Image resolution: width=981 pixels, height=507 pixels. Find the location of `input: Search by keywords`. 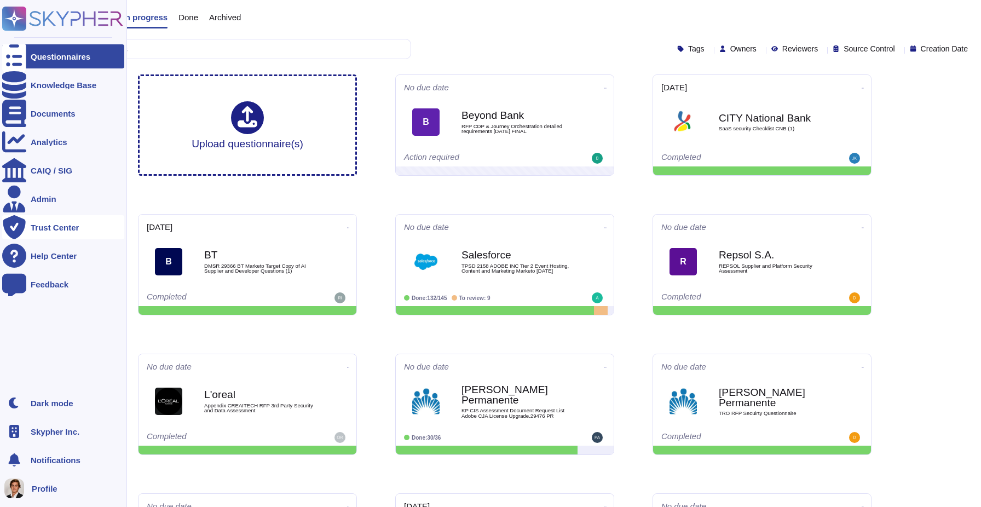

input: Search by keywords is located at coordinates (227, 49).